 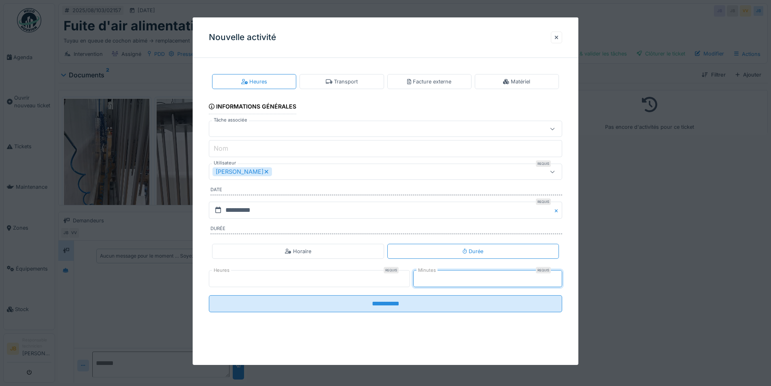 What do you see at coordinates (429, 81) in the screenshot?
I see `div: Facture externe` at bounding box center [429, 81].